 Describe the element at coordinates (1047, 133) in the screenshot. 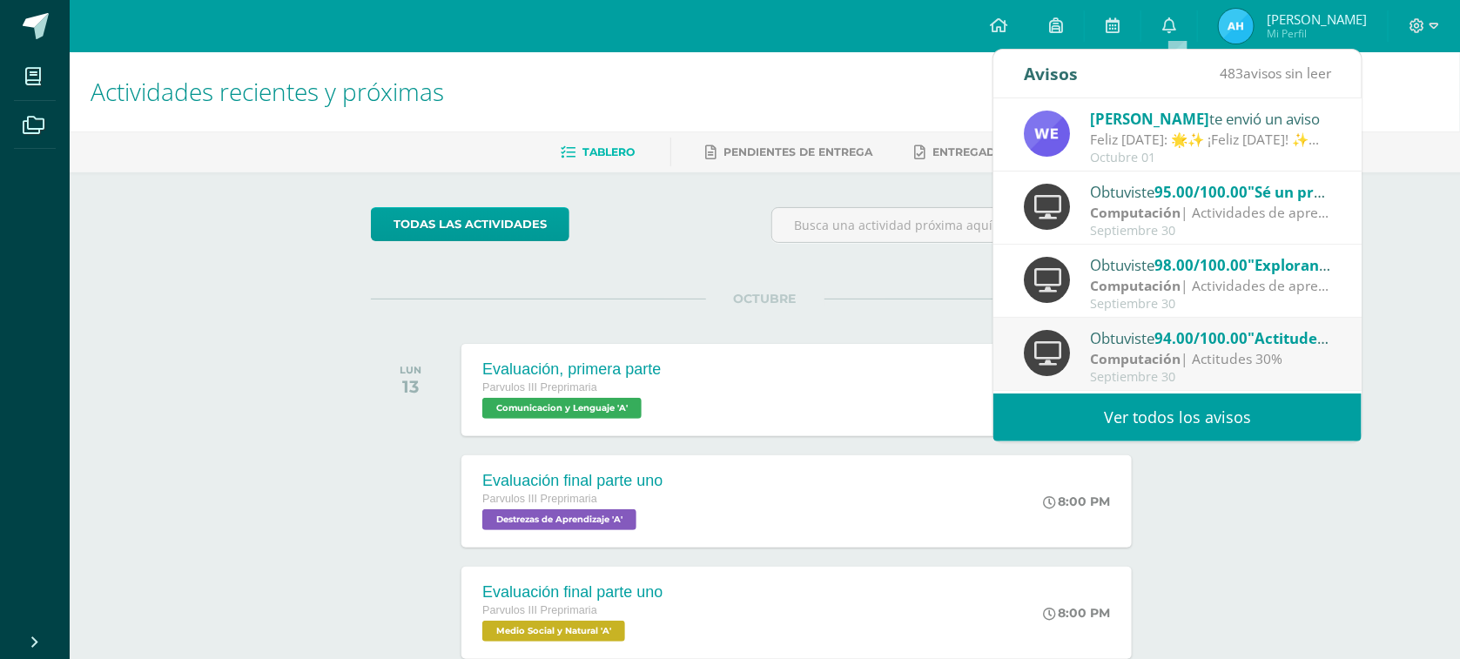

I see `img: 6931b7ab2bd09ec58e8ad80133de6072.png` at that location.